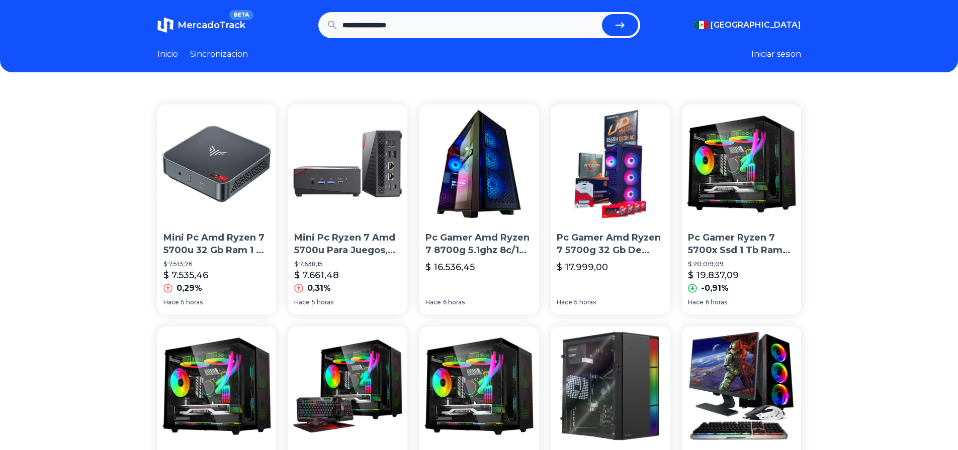  What do you see at coordinates (776, 54) in the screenshot?
I see `button: Iniciar sesion` at bounding box center [776, 54].